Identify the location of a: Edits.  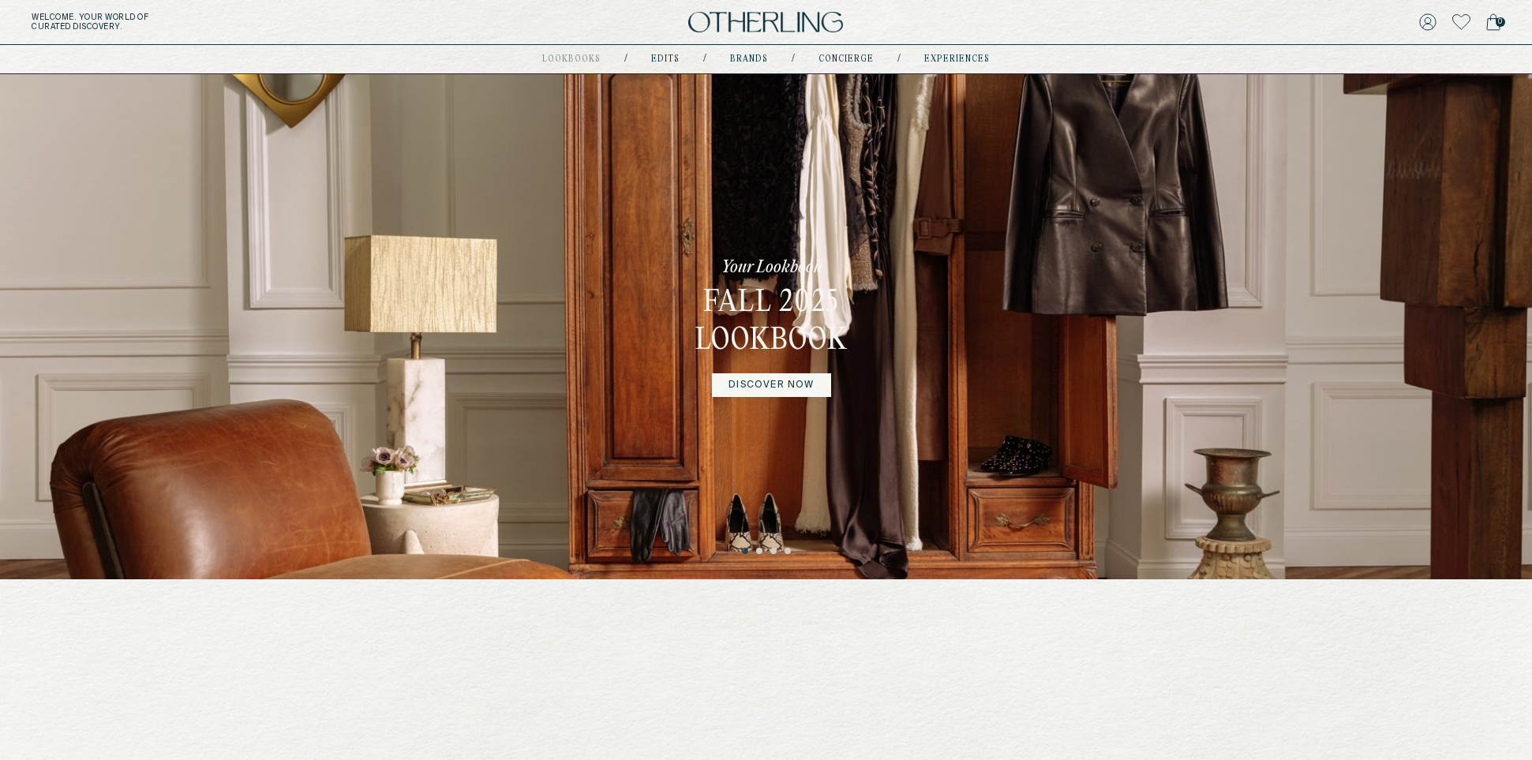
(665, 59).